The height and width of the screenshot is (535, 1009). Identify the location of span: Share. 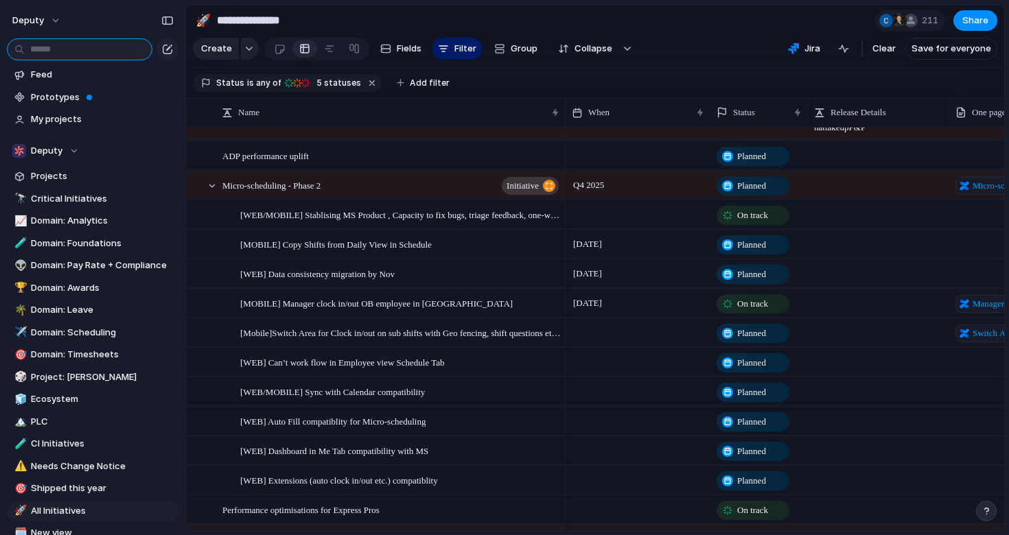
(975, 21).